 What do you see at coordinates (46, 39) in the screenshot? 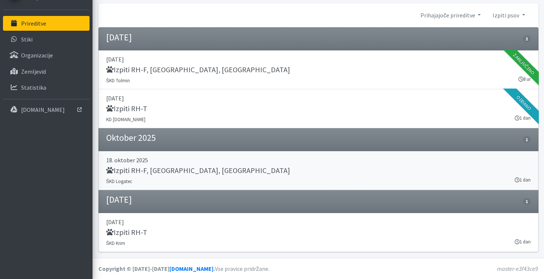
I see `a: Stiki` at bounding box center [46, 39].